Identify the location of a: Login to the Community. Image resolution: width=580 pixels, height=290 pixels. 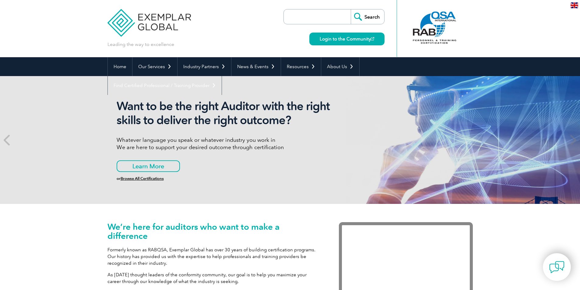
(347, 39).